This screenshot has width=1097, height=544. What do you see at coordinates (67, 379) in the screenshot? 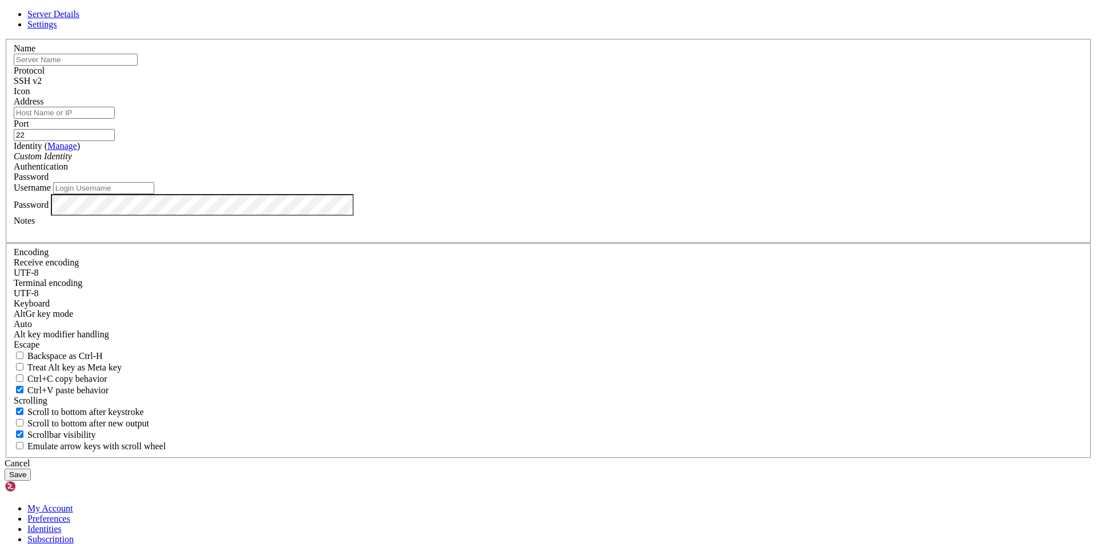
I see `span: Ctrl+C copy behavior` at bounding box center [67, 379].